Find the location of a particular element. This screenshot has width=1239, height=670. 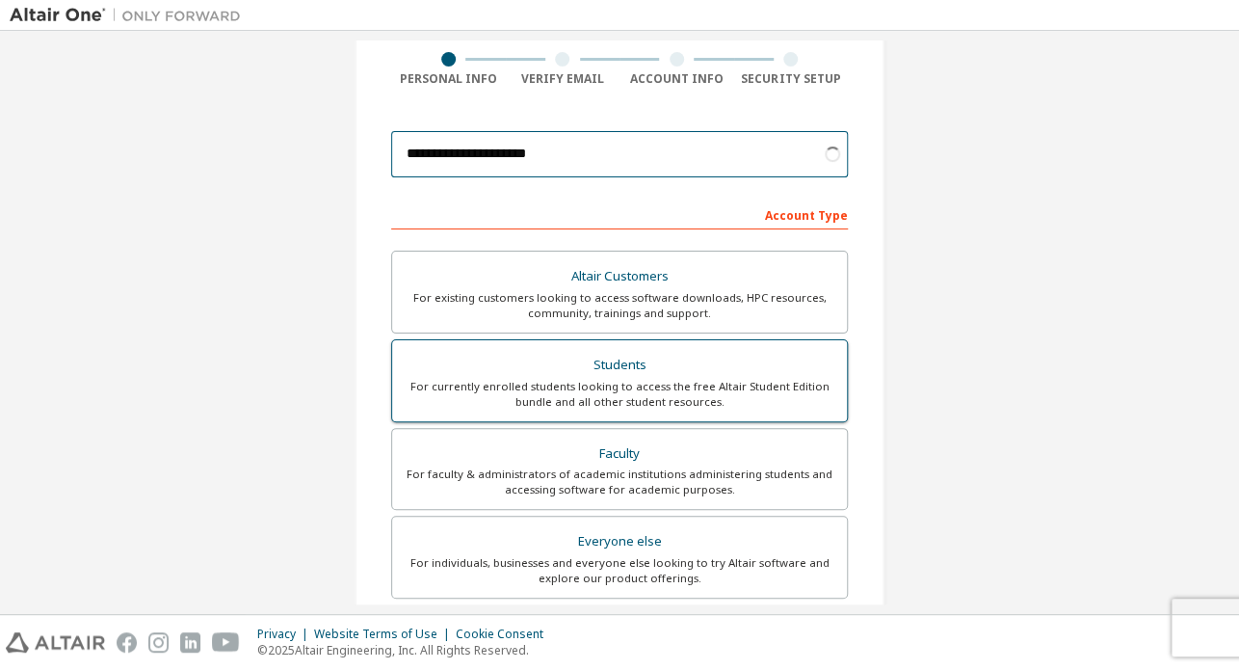

div: Personal Info is located at coordinates (448, 79).